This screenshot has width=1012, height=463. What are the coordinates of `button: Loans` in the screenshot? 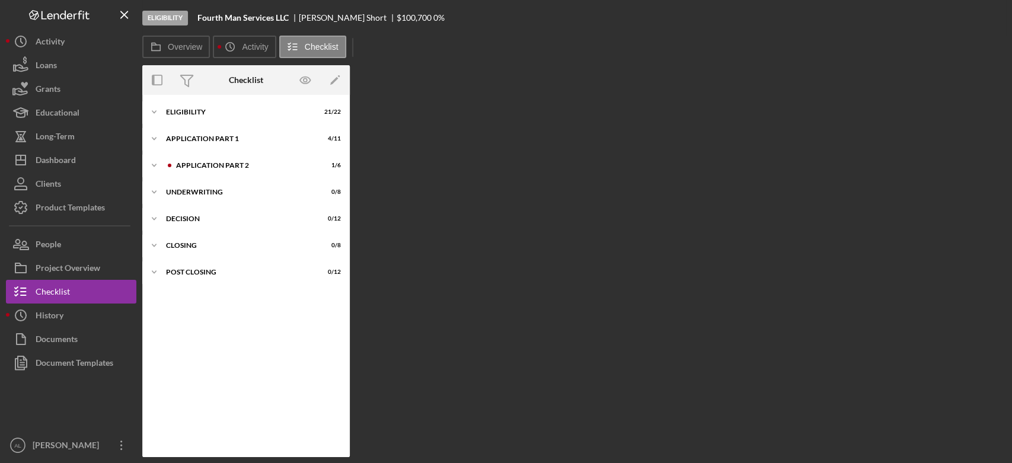 It's located at (71, 65).